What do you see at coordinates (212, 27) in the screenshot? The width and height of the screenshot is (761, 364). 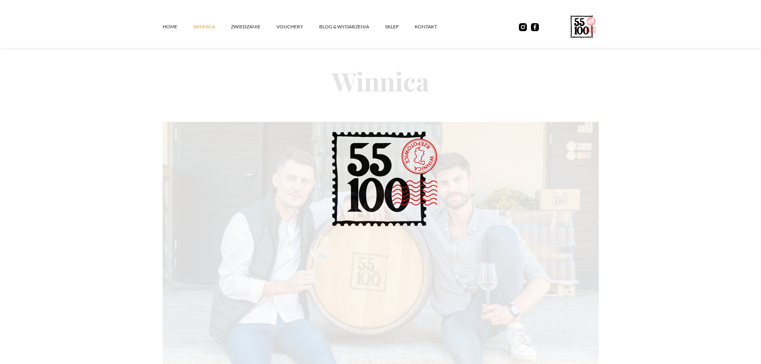 I see `a: winnica` at bounding box center [212, 27].